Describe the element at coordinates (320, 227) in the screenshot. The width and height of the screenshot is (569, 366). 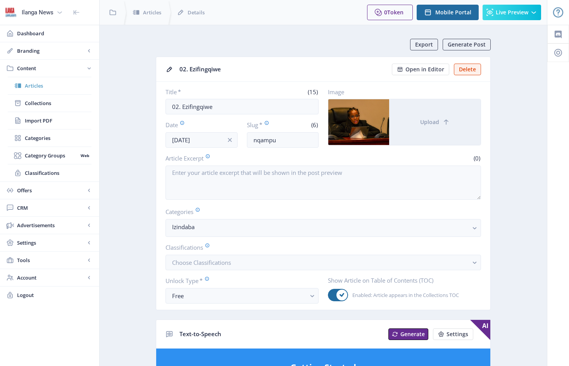
I see `nb-select-label: Izindaba` at that location.